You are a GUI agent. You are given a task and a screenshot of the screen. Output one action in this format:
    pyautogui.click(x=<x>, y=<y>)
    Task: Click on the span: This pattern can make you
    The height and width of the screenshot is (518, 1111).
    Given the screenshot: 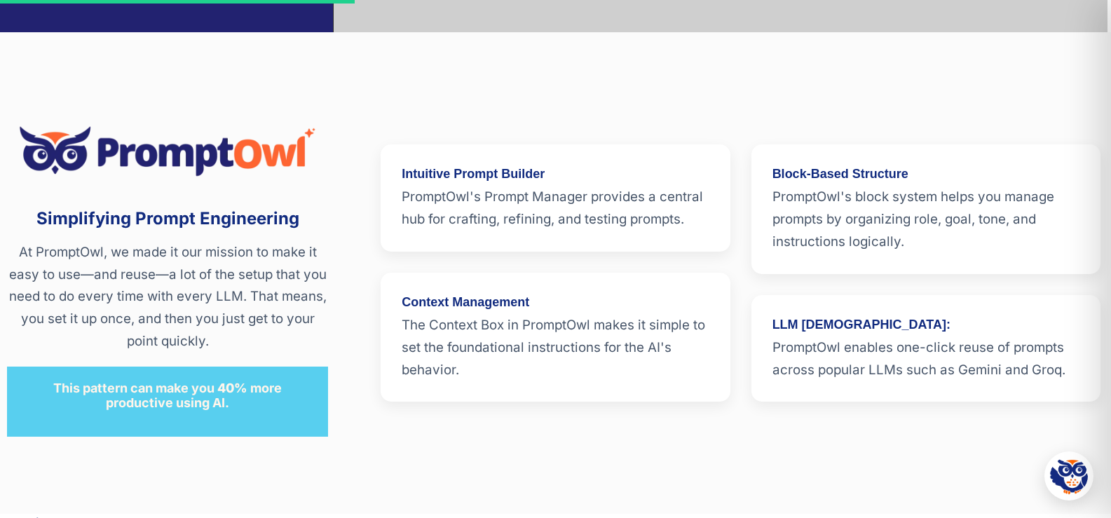 What is the action you would take?
    pyautogui.click(x=134, y=388)
    